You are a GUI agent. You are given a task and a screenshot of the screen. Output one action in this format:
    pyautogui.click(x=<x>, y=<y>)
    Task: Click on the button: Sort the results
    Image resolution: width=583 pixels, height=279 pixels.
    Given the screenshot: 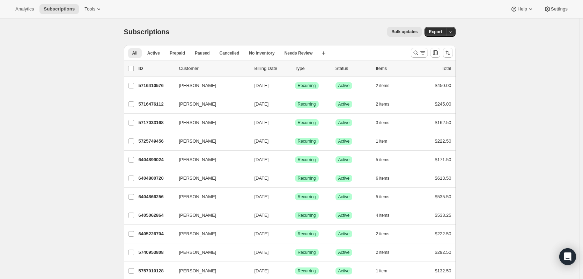 What is the action you would take?
    pyautogui.click(x=448, y=53)
    